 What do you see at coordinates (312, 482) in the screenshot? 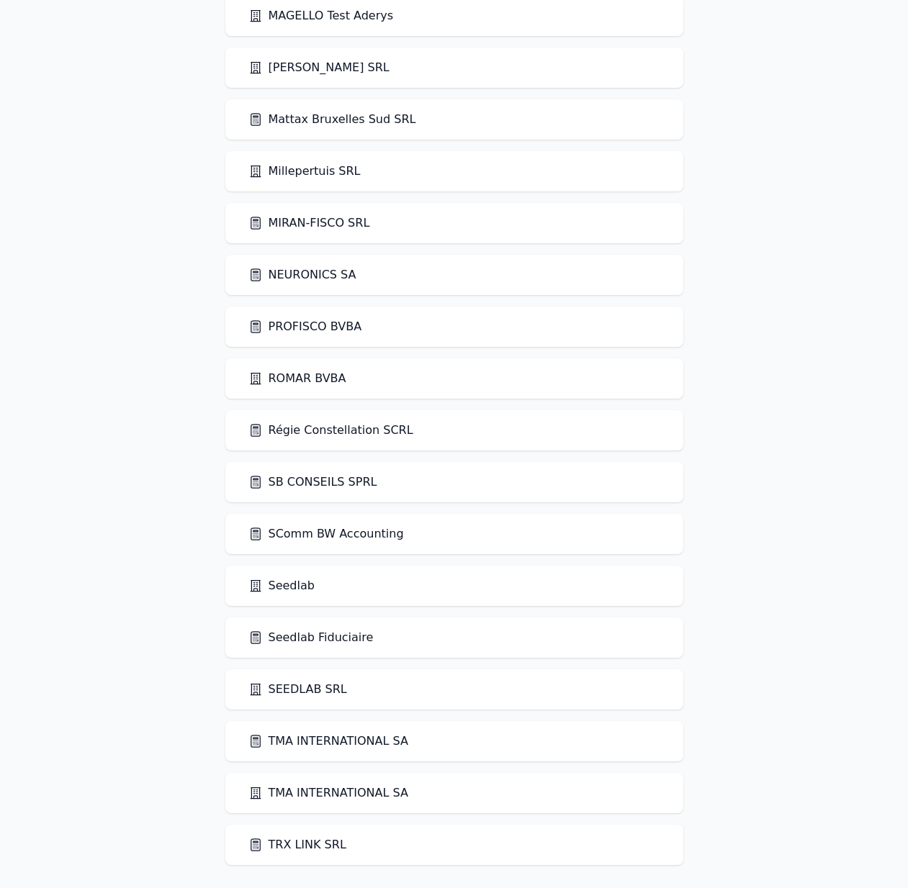
I see `a: SB CONSEILS SPRL` at bounding box center [312, 482].